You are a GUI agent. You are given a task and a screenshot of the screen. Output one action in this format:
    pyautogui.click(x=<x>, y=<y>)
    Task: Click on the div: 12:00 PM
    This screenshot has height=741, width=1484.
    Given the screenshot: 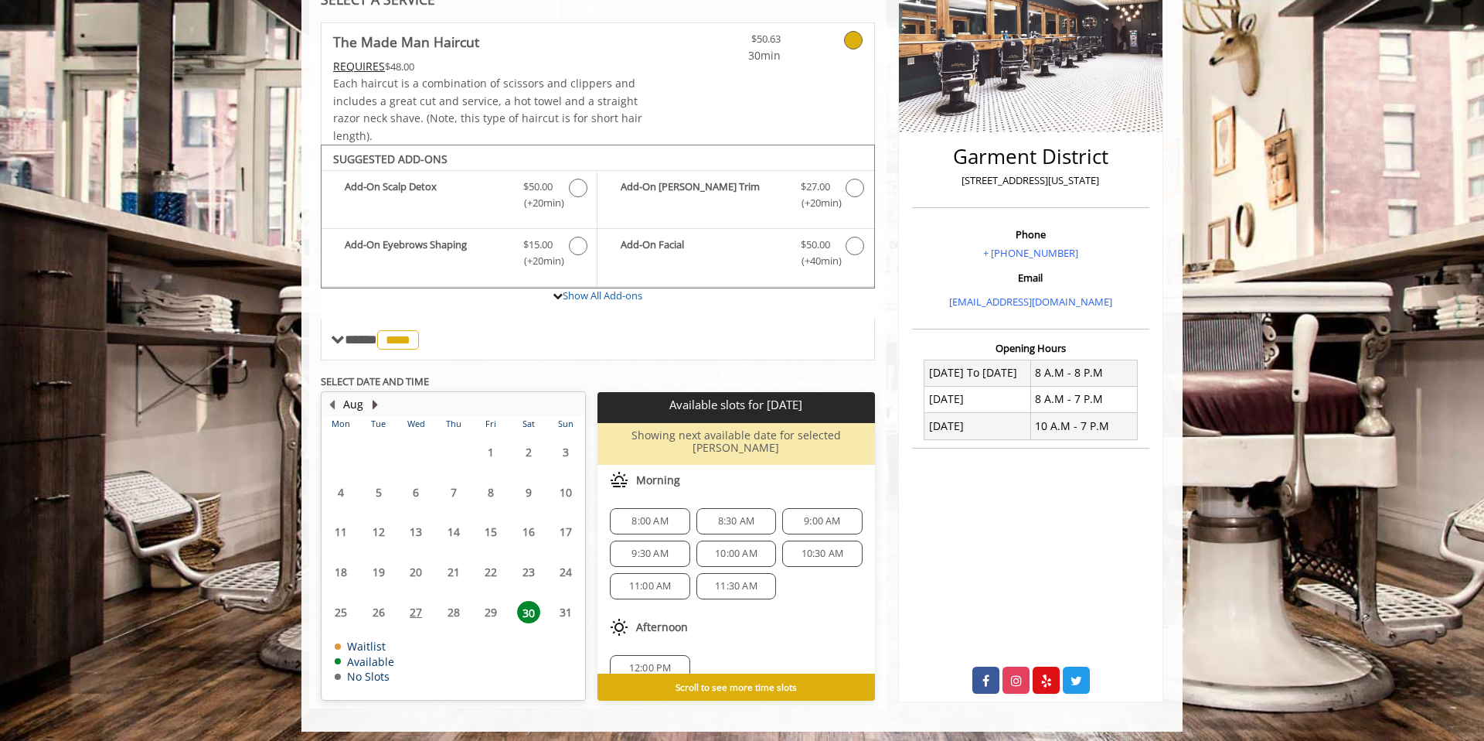 What is the action you would take?
    pyautogui.click(x=649, y=668)
    